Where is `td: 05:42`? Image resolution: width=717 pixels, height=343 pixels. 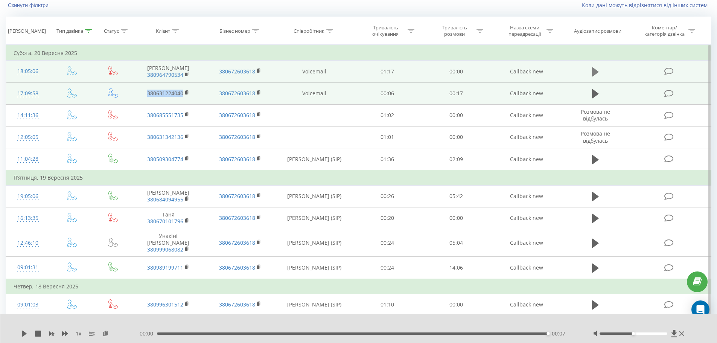 td: 05:42 is located at coordinates (456, 196).